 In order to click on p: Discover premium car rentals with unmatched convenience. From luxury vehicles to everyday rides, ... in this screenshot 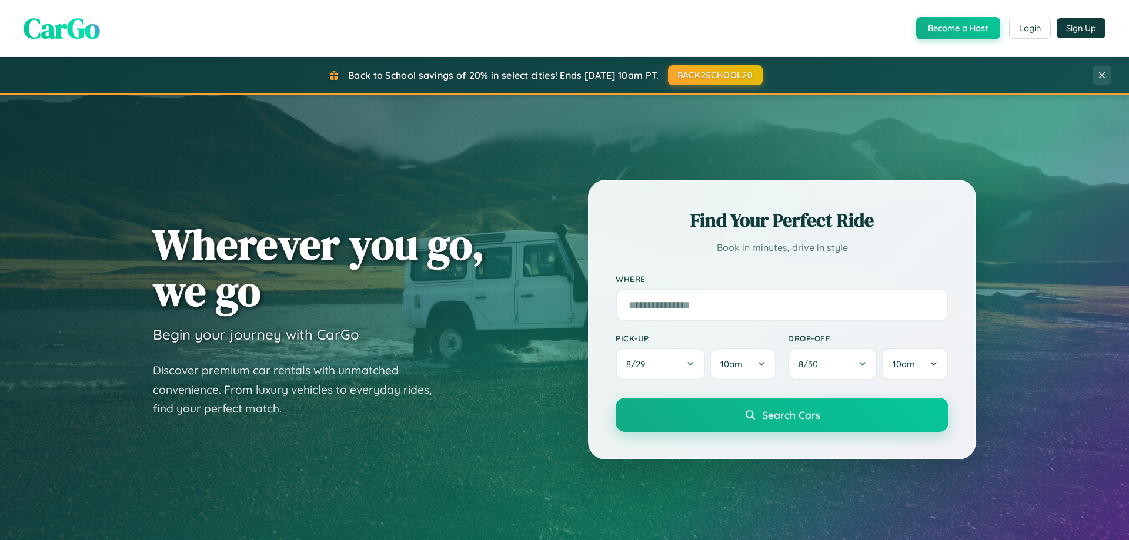, I will do `click(300, 390)`.